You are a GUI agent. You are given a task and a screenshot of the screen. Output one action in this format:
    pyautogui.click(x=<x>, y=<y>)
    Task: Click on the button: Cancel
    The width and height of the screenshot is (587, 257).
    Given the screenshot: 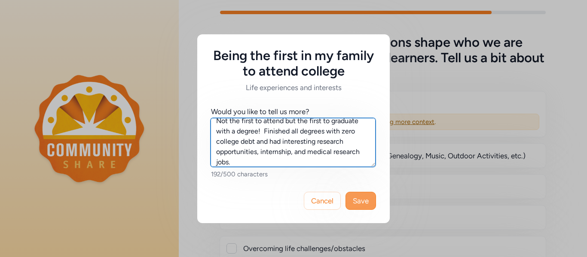 What is the action you would take?
    pyautogui.click(x=322, y=201)
    